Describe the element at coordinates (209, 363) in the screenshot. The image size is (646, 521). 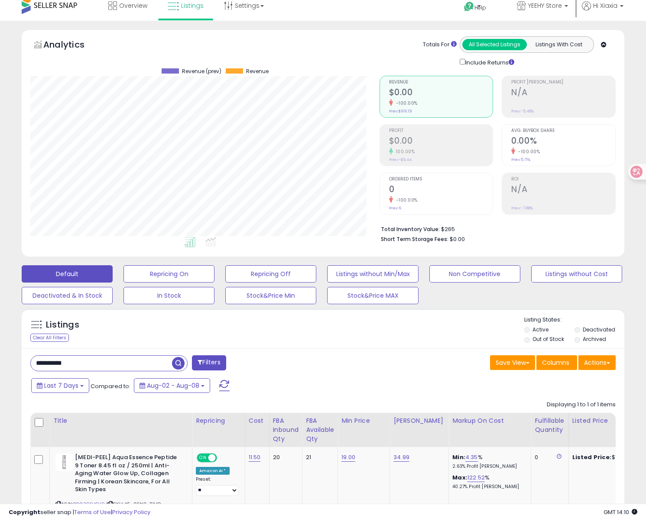
I see `button: Filters` at that location.